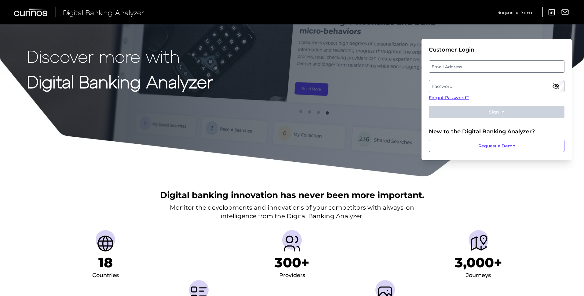 This screenshot has width=584, height=296. Describe the element at coordinates (105, 276) in the screenshot. I see `div: Countries` at that location.